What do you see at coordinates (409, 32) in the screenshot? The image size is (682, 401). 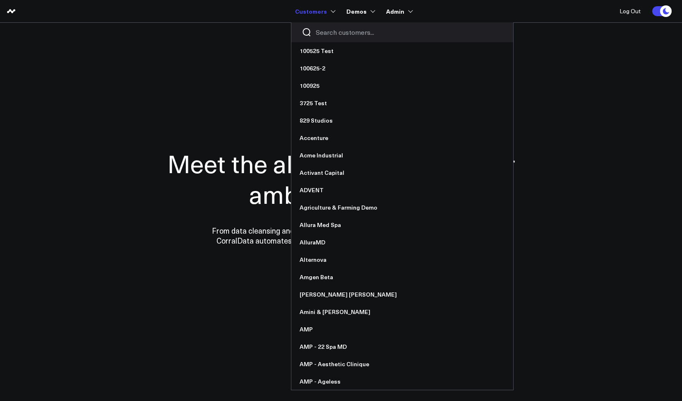 I see `input: Search customers input` at bounding box center [409, 32].